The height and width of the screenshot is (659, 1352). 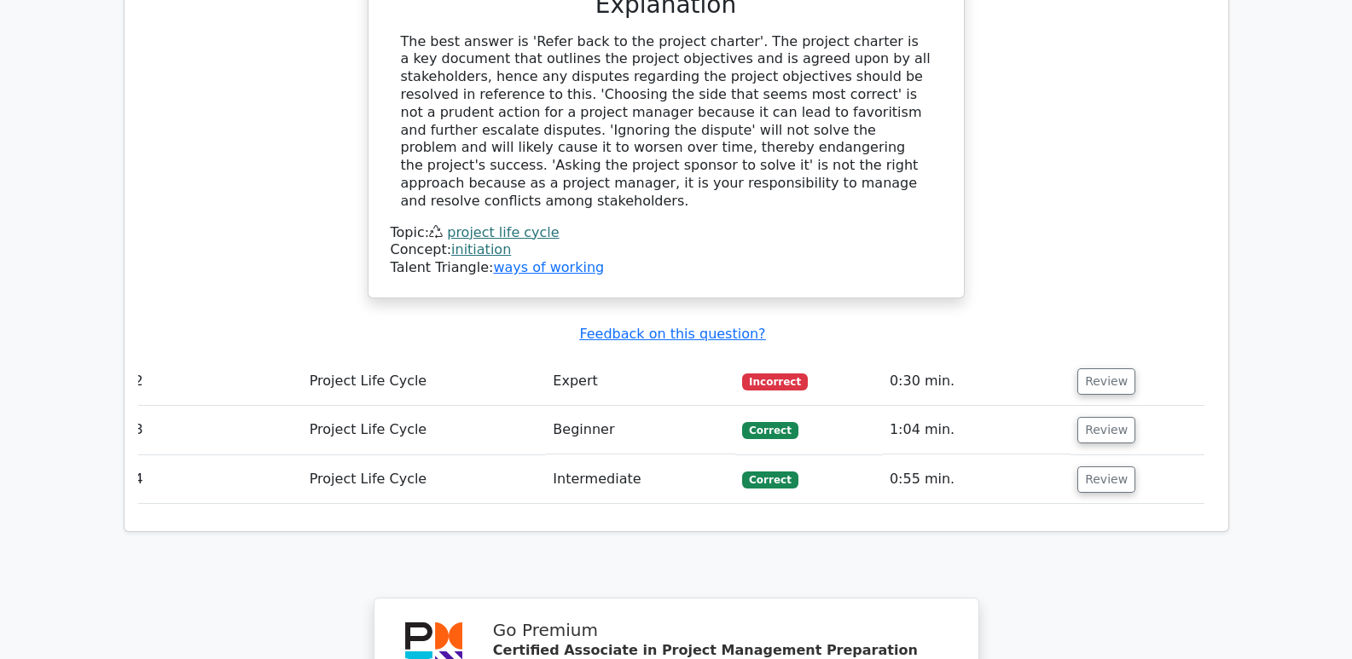 What do you see at coordinates (215, 381) in the screenshot?
I see `td: 2` at bounding box center [215, 381].